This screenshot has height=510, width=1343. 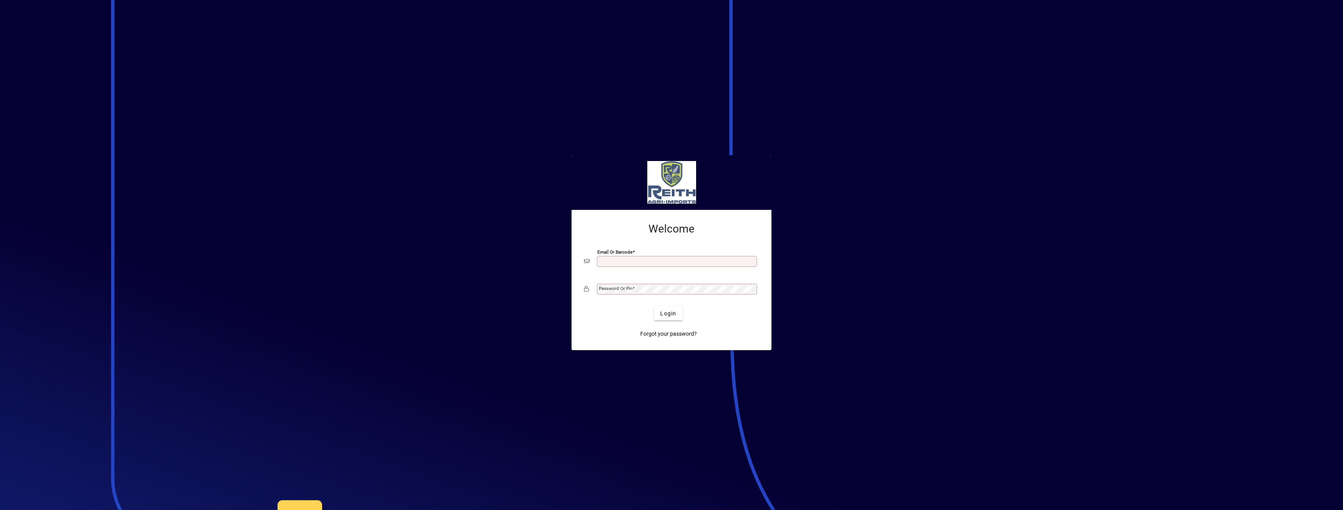 I want to click on mat-label: Email or Barcode, so click(x=615, y=252).